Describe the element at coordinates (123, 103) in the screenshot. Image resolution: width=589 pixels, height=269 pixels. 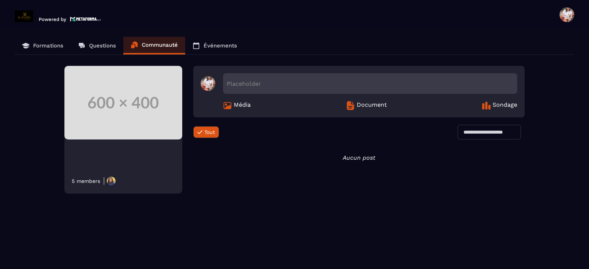
I see `img: Community background` at that location.